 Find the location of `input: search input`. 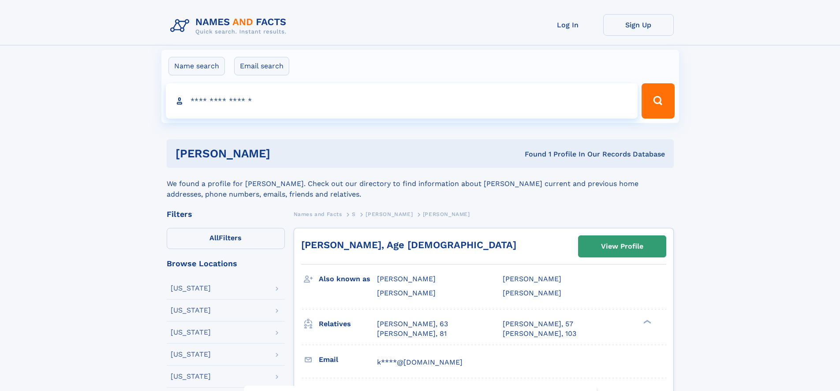

input: search input is located at coordinates (402, 101).